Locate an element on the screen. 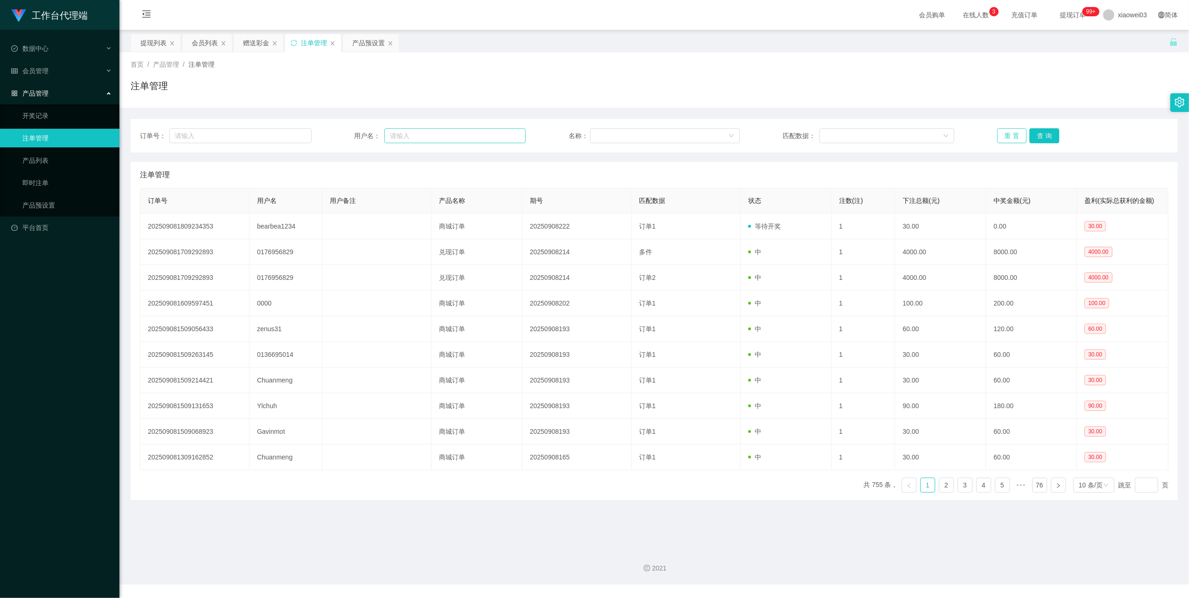 The image size is (1189, 598). span: 用户备注 is located at coordinates (343, 201).